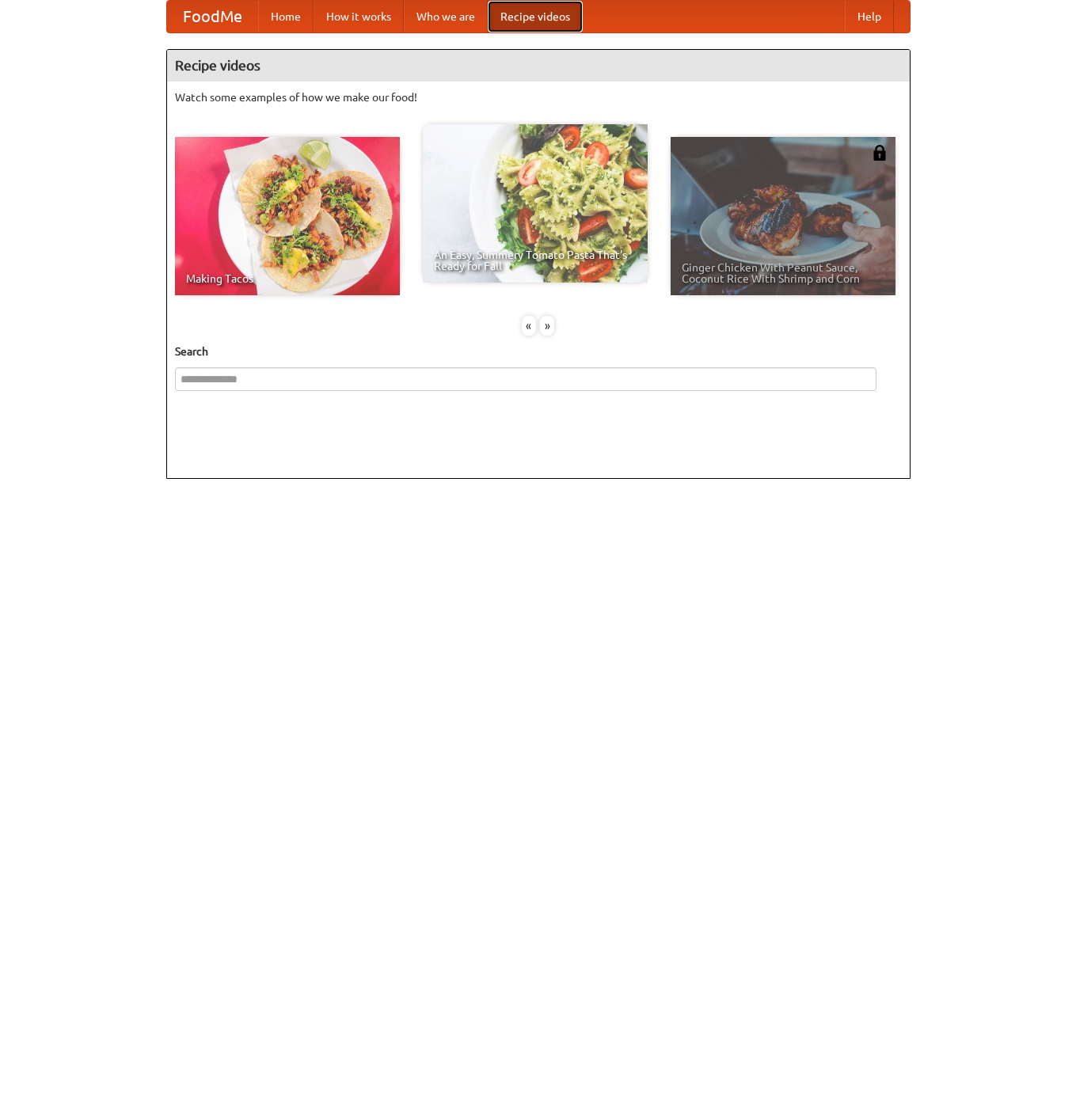 The width and height of the screenshot is (1076, 1120). I want to click on span: An Easy, Summery Tomato Pasta That's Ready for Fall, so click(536, 261).